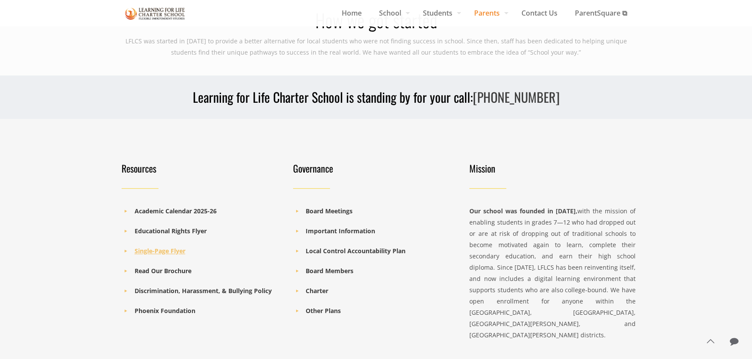 The height and width of the screenshot is (359, 752). I want to click on a: Charter, so click(317, 291).